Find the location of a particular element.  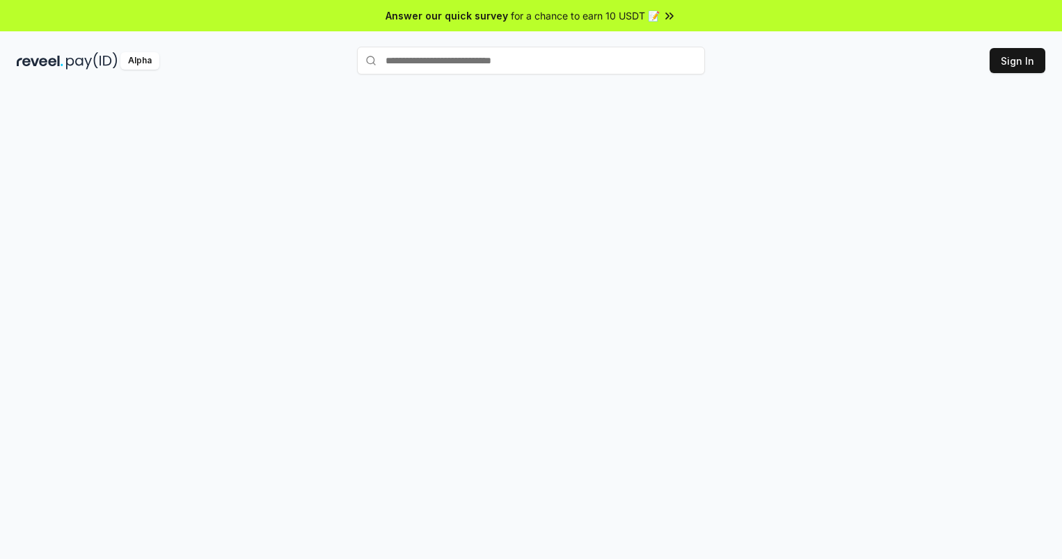

div: Alpha is located at coordinates (140, 61).